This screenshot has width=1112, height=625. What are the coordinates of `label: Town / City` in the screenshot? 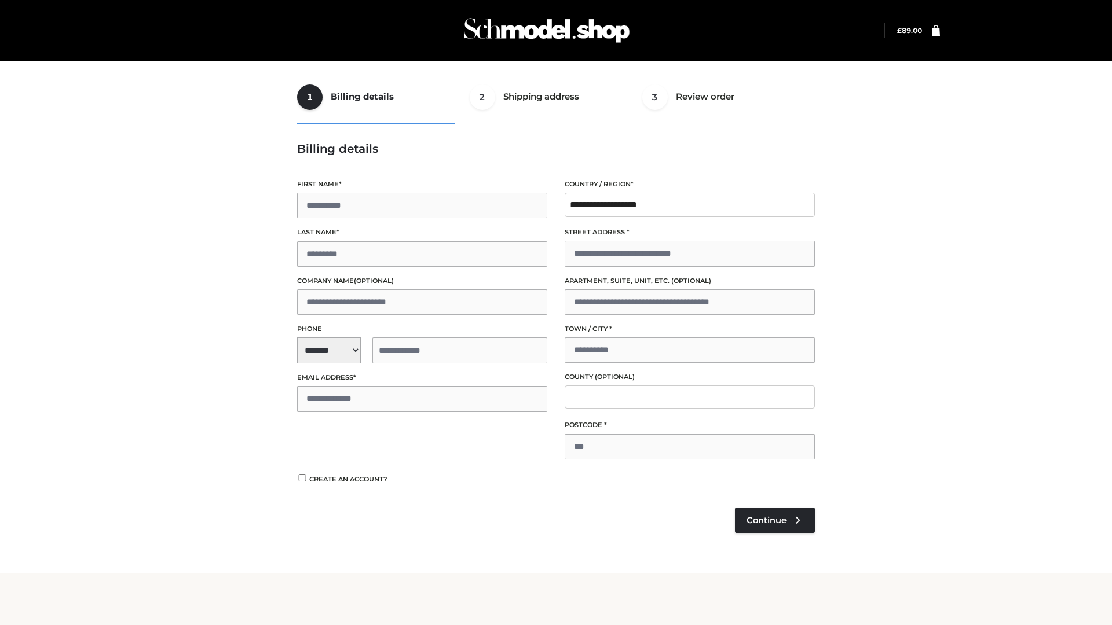 It's located at (690, 329).